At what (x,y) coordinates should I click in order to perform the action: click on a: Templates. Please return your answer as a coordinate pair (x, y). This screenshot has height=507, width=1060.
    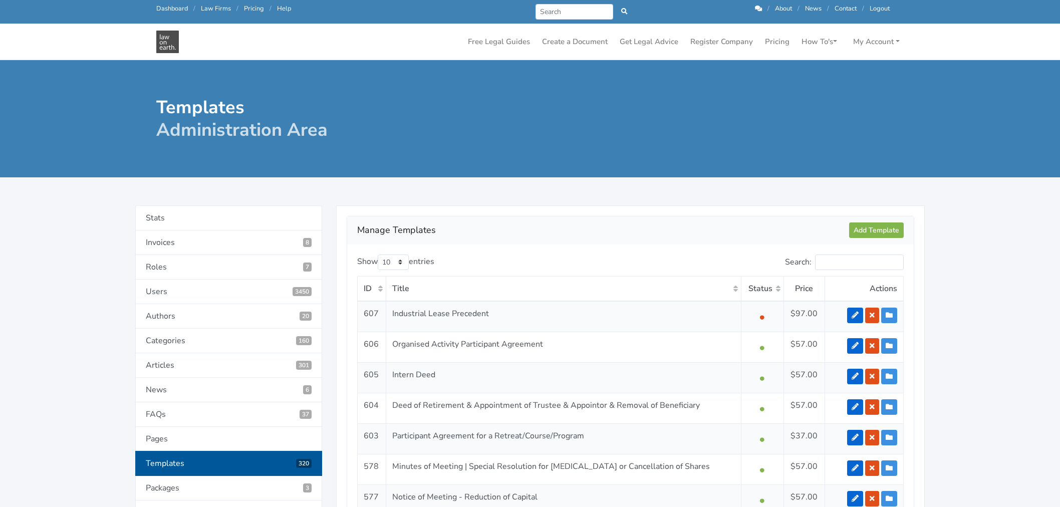
    Looking at the image, I should click on (228, 463).